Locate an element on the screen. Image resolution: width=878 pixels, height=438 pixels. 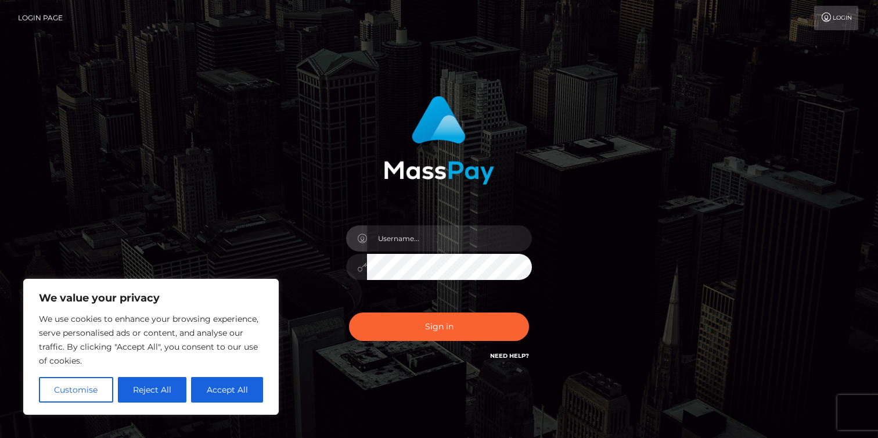
div: We value your privacy is located at coordinates (151, 347).